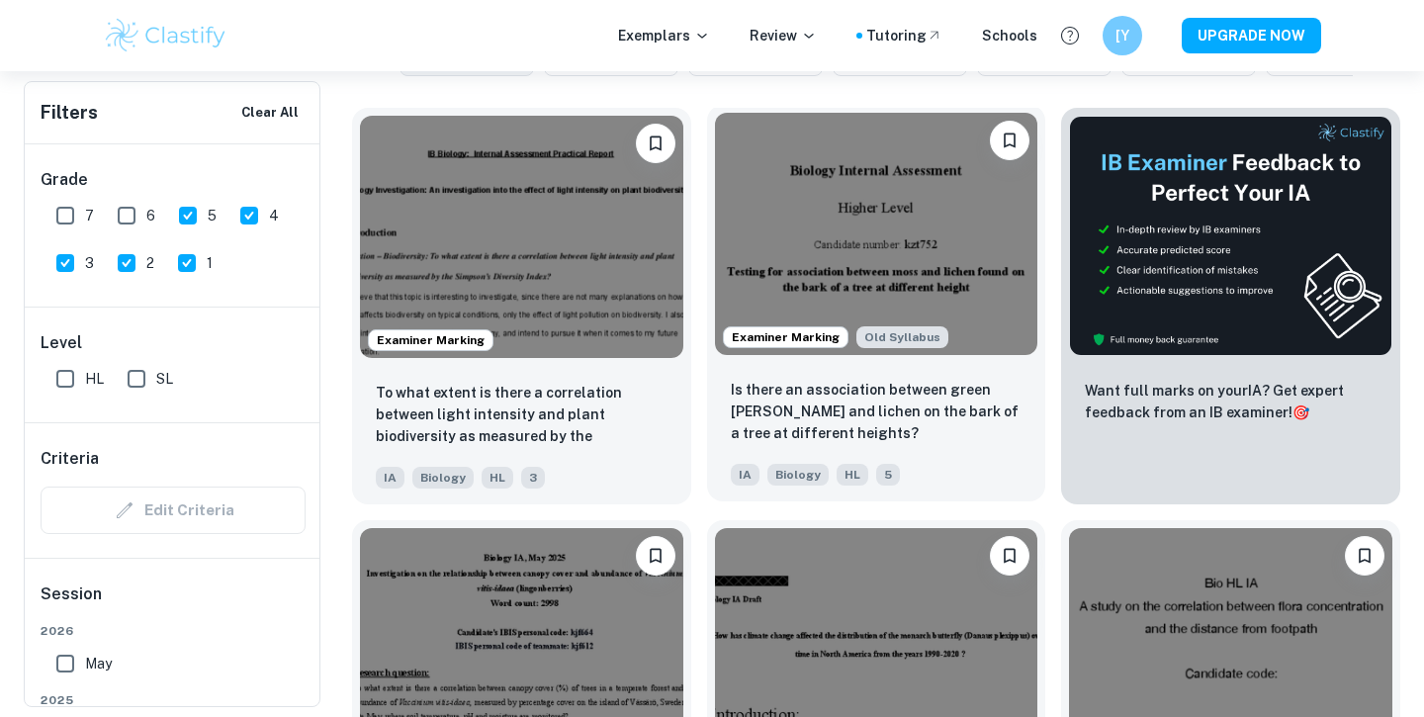 This screenshot has height=717, width=1424. I want to click on h6: Filters, so click(69, 113).